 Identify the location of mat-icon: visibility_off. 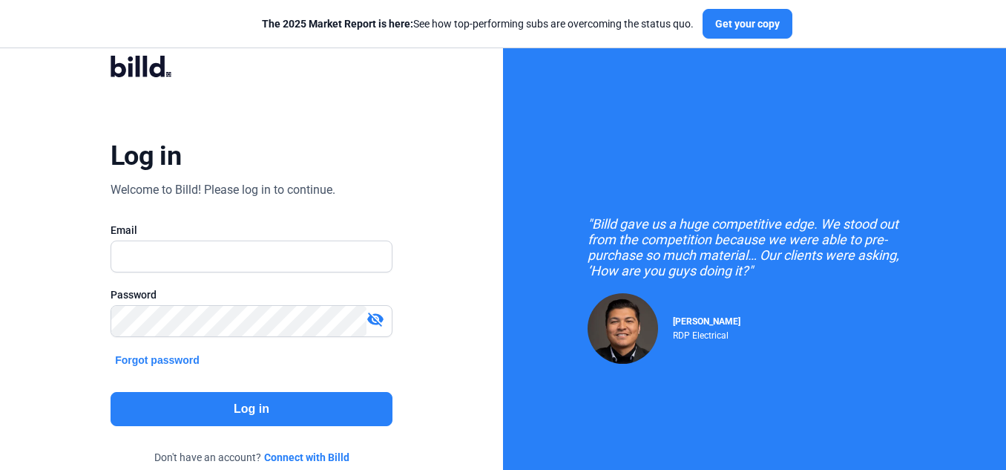
(375, 319).